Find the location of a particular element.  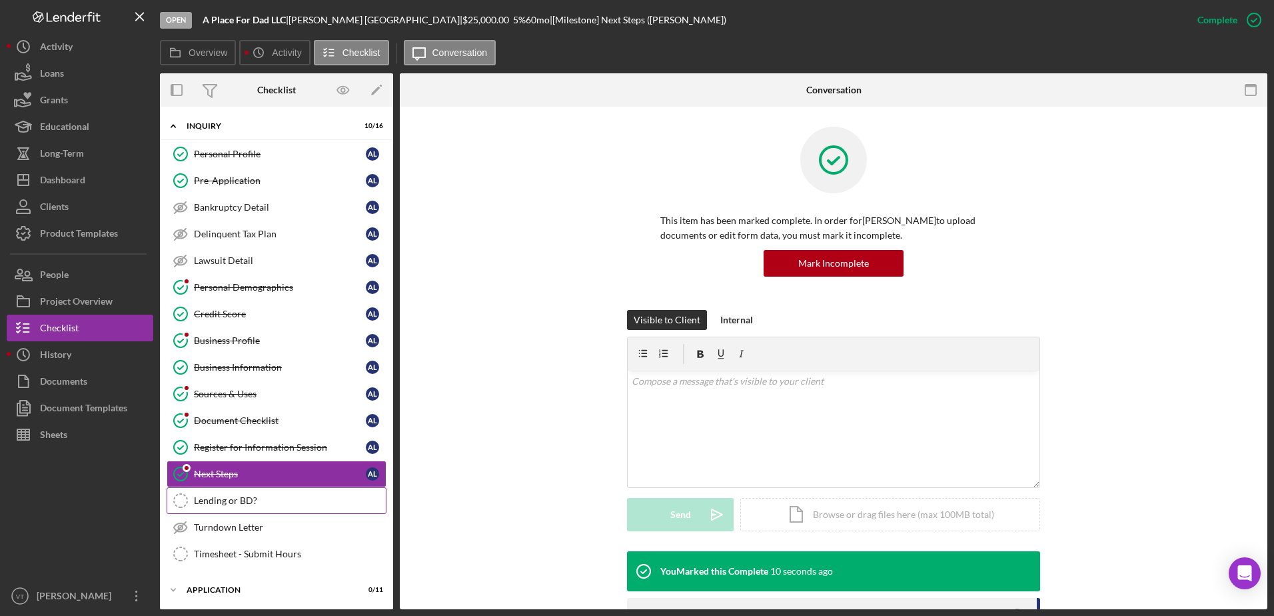

a: Loans is located at coordinates (80, 73).